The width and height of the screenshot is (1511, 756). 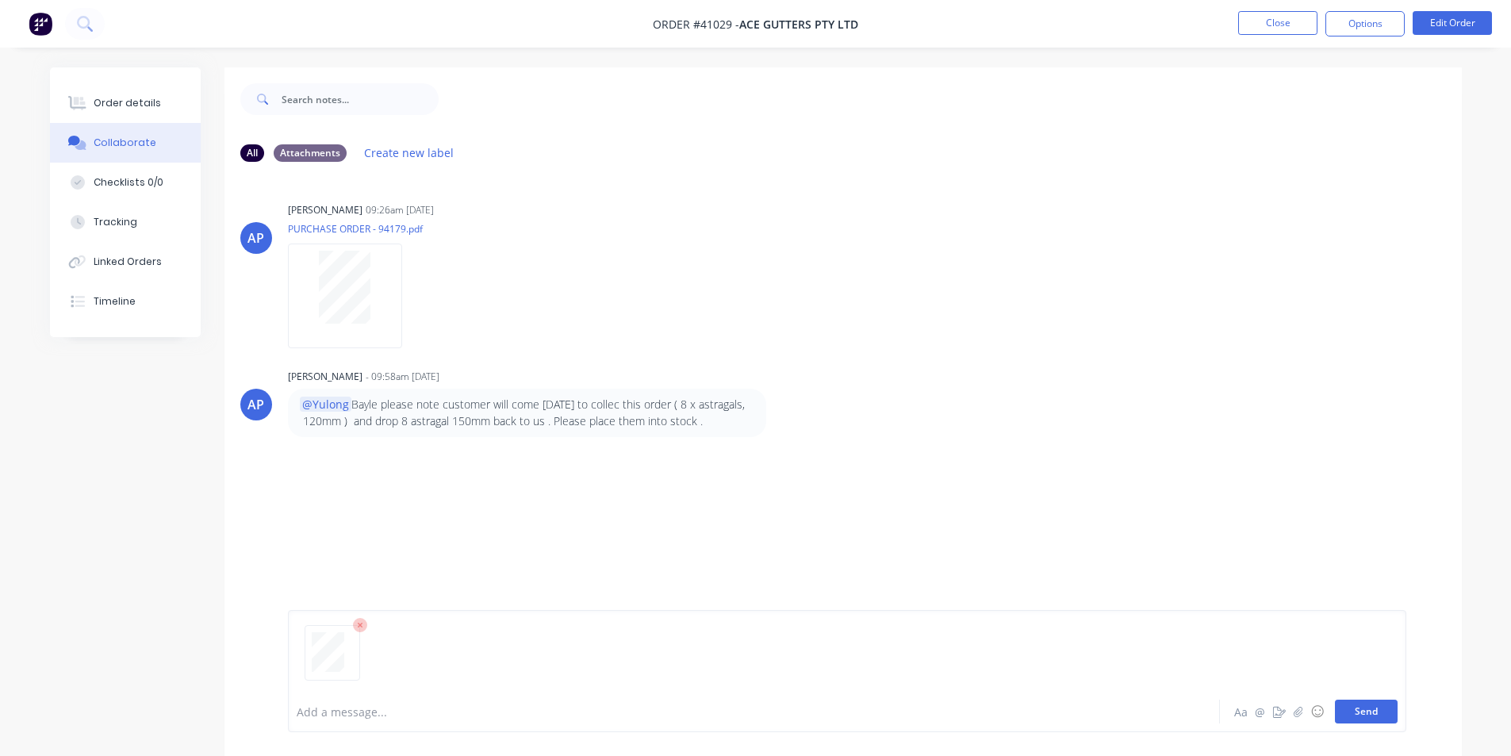 What do you see at coordinates (125, 262) in the screenshot?
I see `button: Linked Orders` at bounding box center [125, 262].